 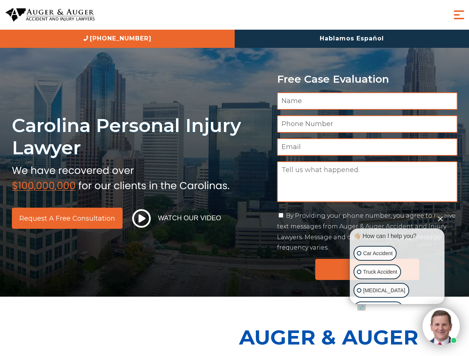 What do you see at coordinates (440, 219) in the screenshot?
I see `button: Close Intaker Chat Widget` at bounding box center [440, 219].